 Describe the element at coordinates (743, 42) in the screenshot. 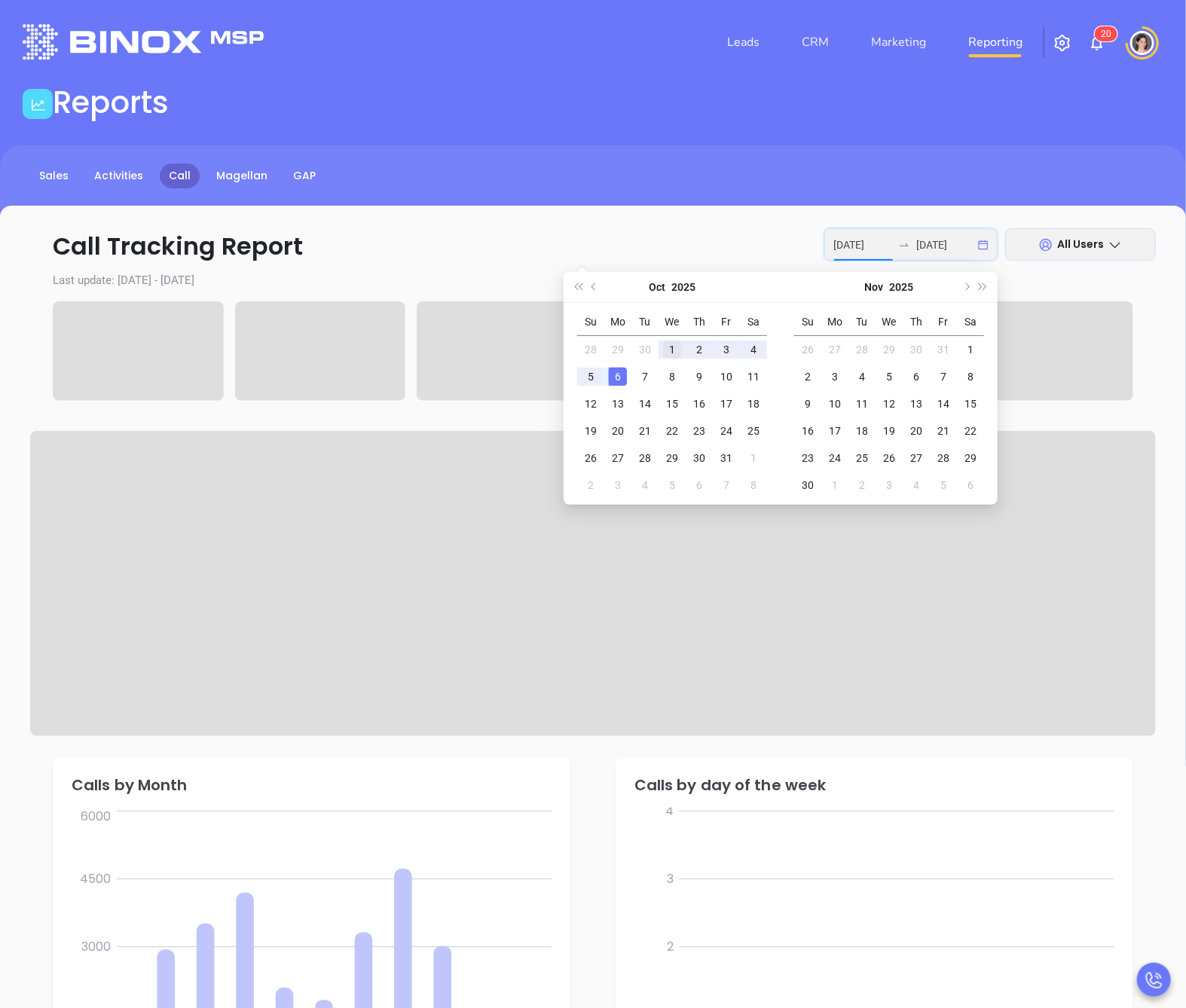

I see `a: Leads` at that location.